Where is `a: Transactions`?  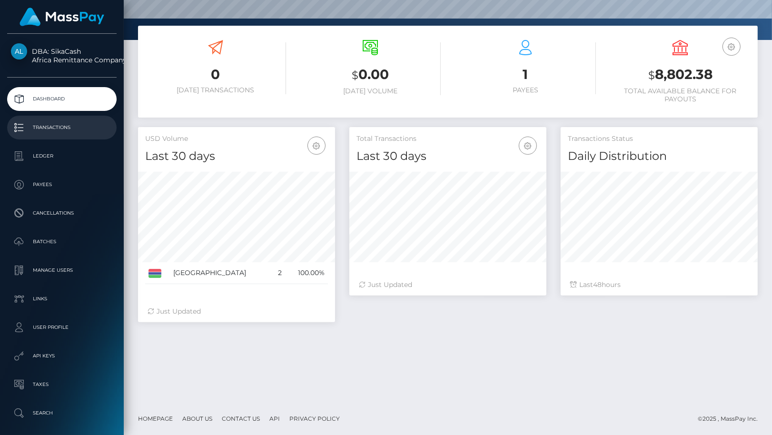
a: Transactions is located at coordinates (62, 127).